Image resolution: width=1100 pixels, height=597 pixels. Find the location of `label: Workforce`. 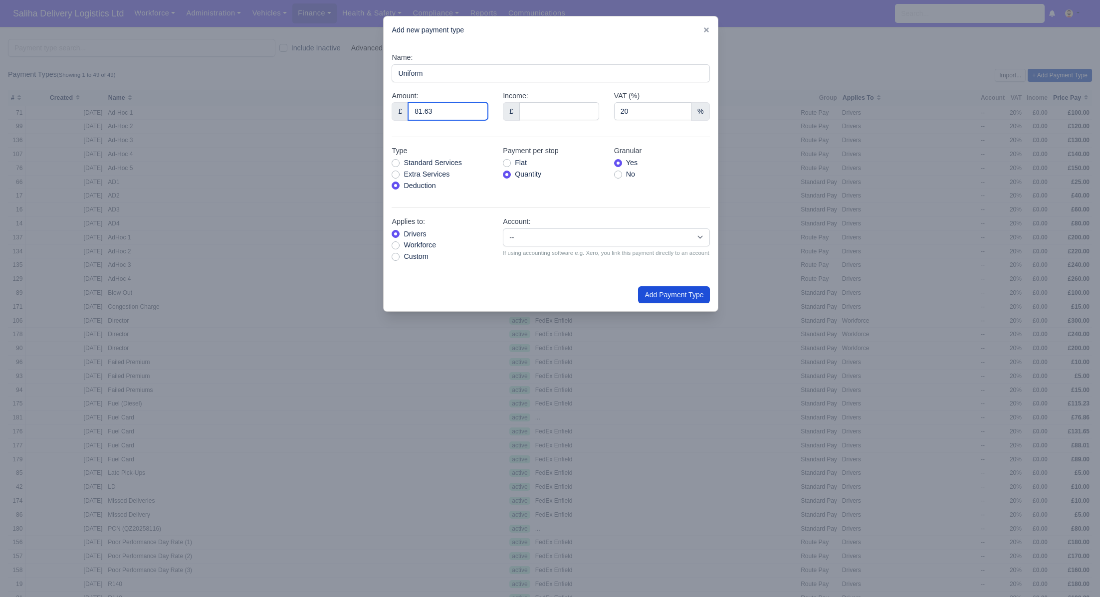

label: Workforce is located at coordinates (420, 245).